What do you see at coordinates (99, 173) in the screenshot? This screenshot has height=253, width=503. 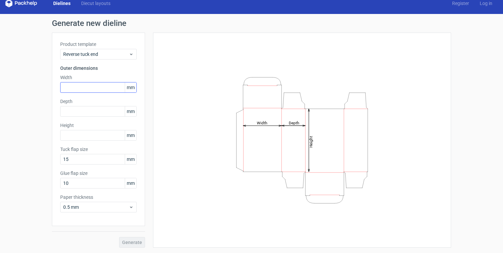 I see `label: Glue flap size` at bounding box center [99, 173].